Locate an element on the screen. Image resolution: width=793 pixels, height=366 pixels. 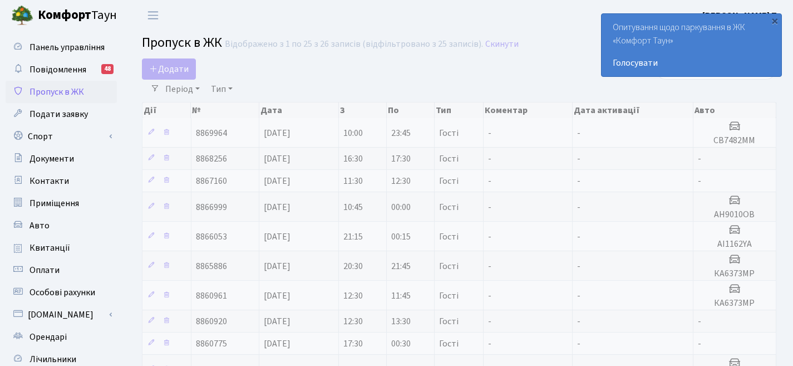
span: 8860775 is located at coordinates (211, 343).